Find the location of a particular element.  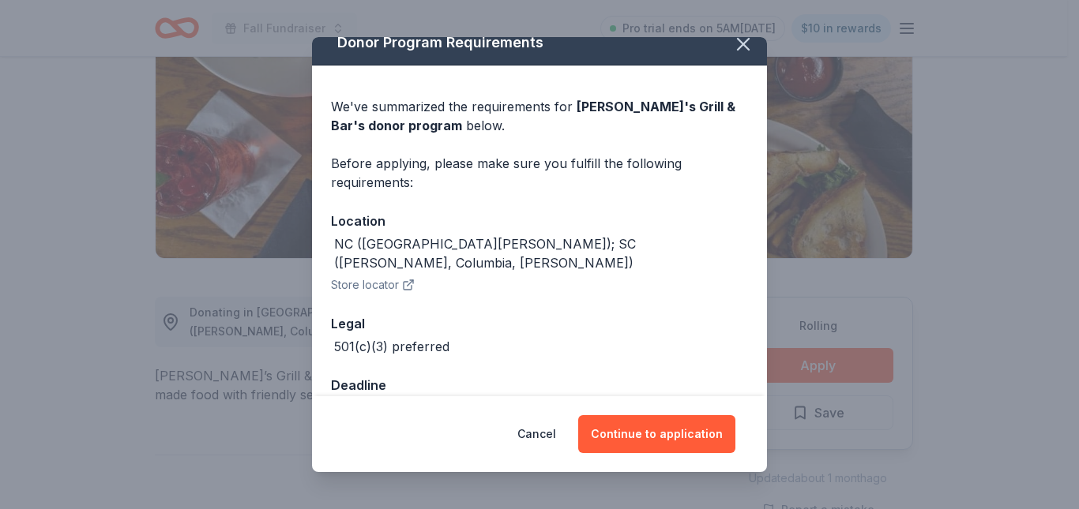

div: 501(c)(3) preferred is located at coordinates (392, 347).